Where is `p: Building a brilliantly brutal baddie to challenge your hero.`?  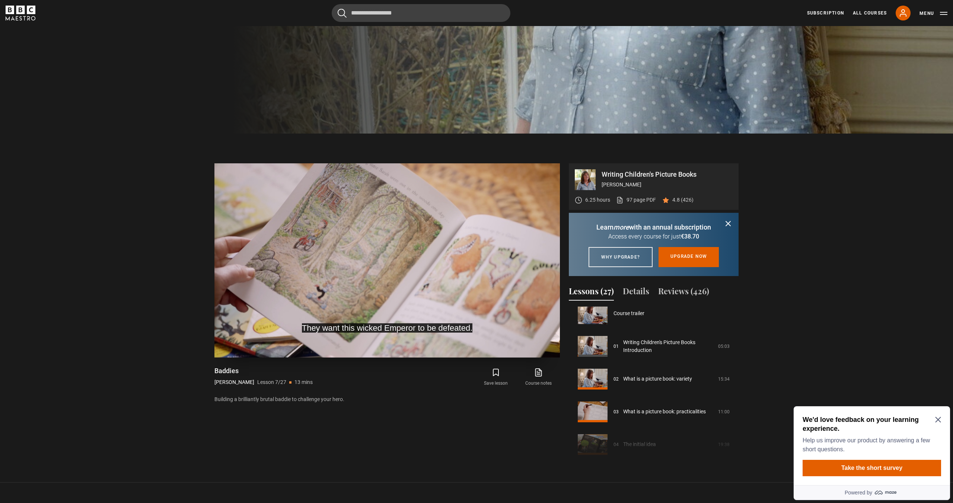 p: Building a brilliantly brutal baddie to challenge your hero. is located at coordinates (387, 399).